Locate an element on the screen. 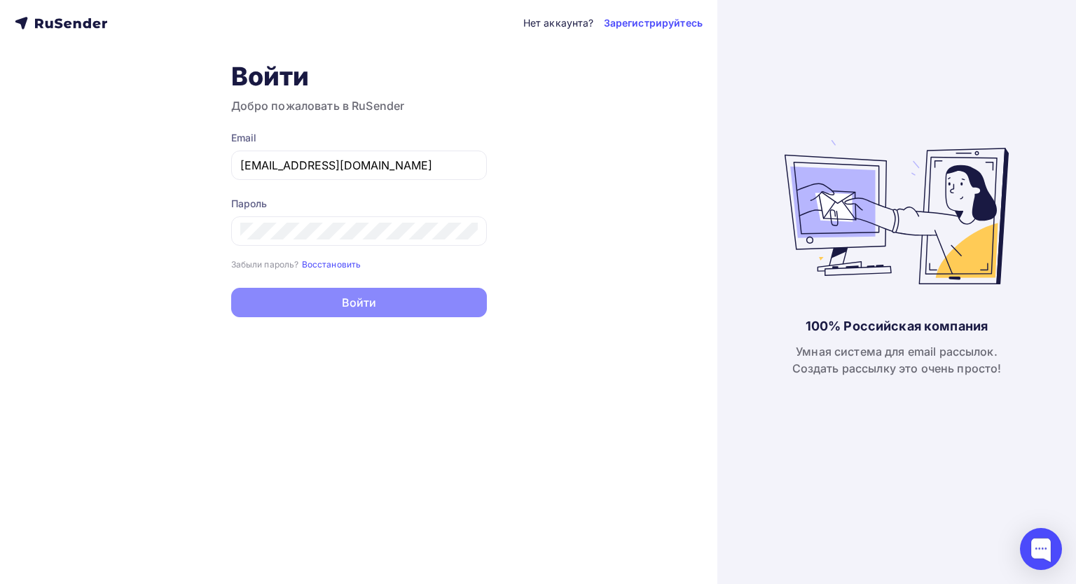 This screenshot has height=584, width=1076. a: Восстановить is located at coordinates (331, 263).